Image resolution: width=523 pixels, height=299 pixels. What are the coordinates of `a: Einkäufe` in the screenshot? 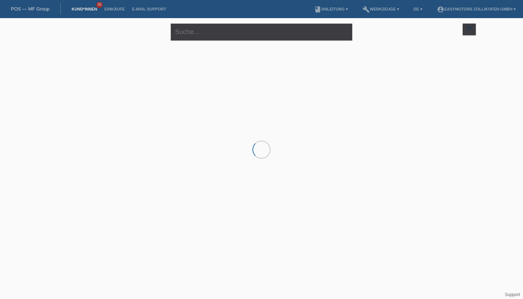 It's located at (114, 9).